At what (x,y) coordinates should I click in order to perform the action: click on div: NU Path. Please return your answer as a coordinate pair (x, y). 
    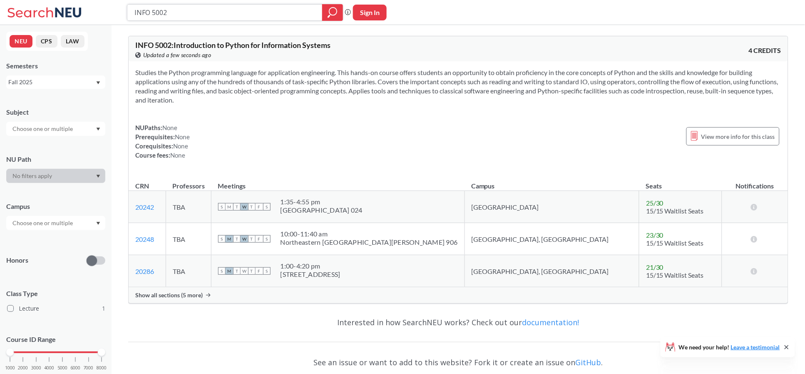
    Looking at the image, I should click on (56, 159).